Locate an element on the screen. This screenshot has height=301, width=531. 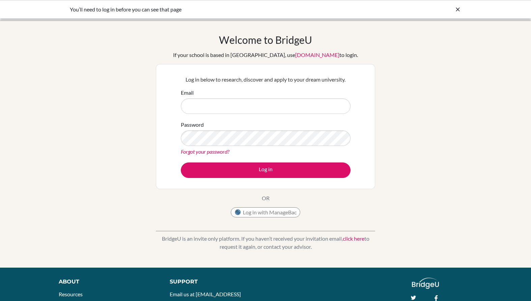
button: Log in is located at coordinates (266, 170).